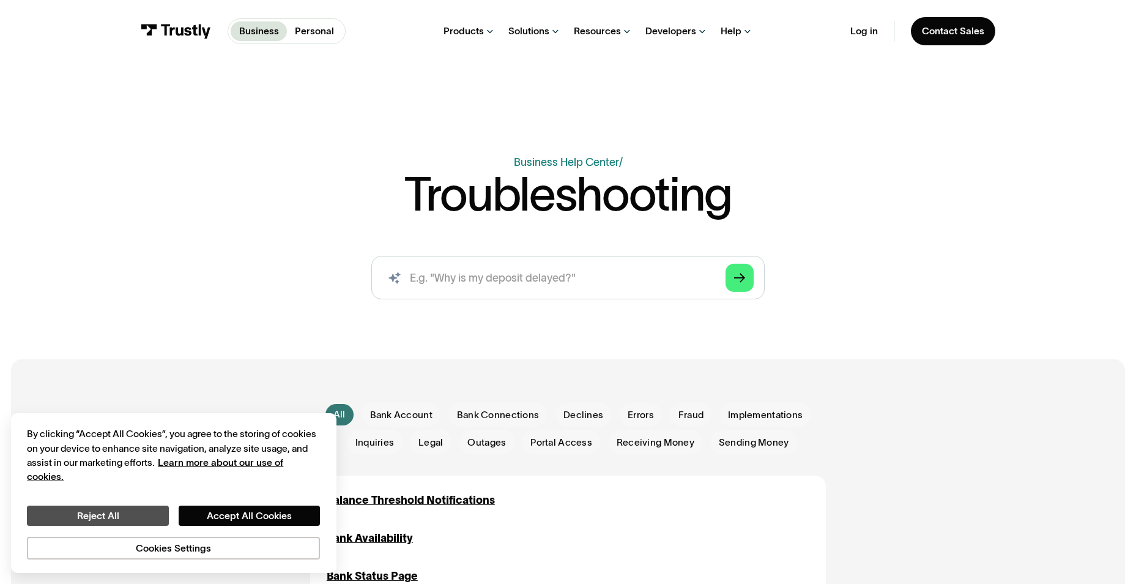  I want to click on h1: Troubleshooting, so click(568, 194).